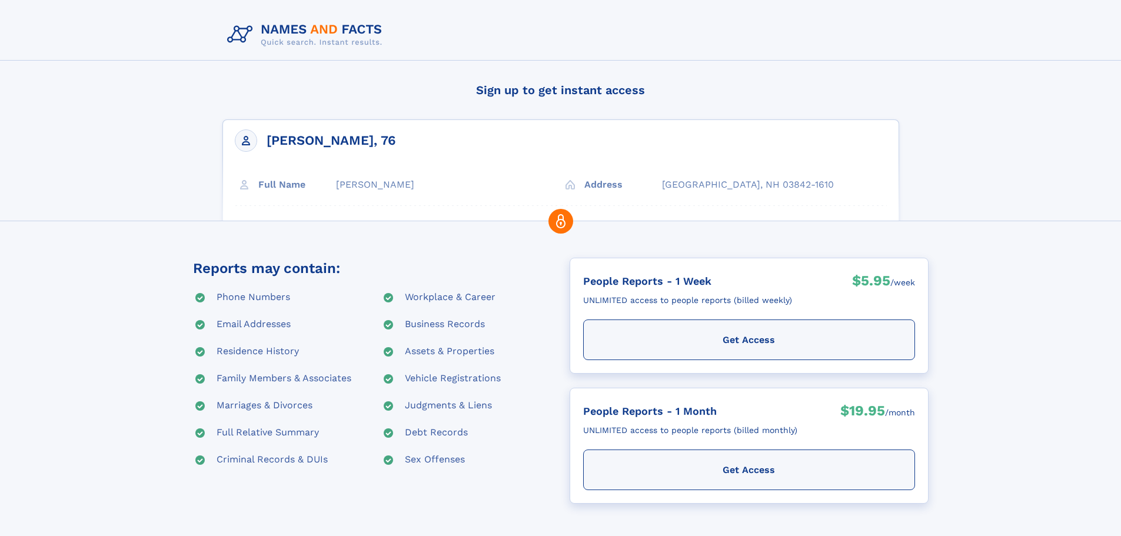 The image size is (1121, 536). Describe the element at coordinates (450, 298) in the screenshot. I see `div: Workplace & Career` at that location.